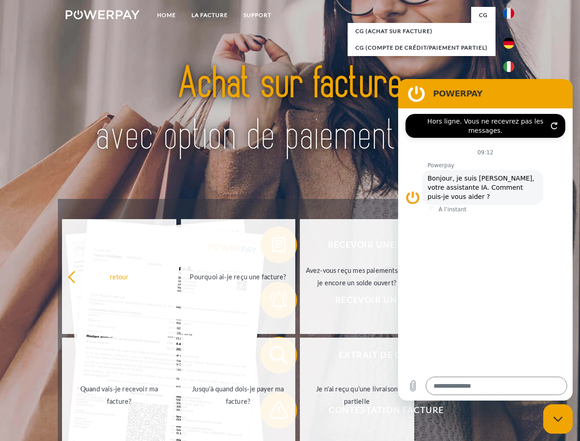  I want to click on a: CG (achat sur facture), so click(422, 31).